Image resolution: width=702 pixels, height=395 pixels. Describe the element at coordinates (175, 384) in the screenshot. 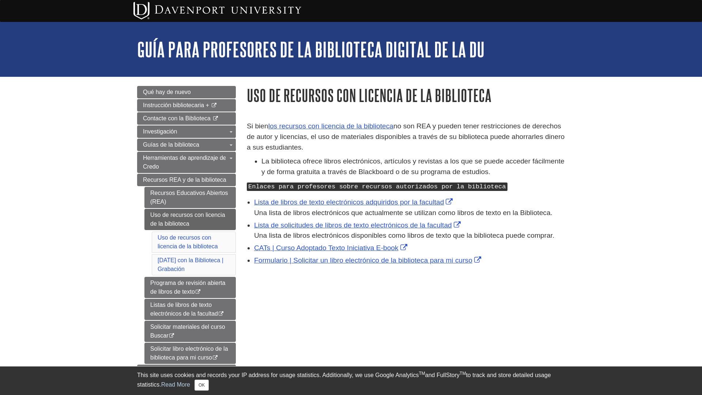

I see `a: Read More` at that location.